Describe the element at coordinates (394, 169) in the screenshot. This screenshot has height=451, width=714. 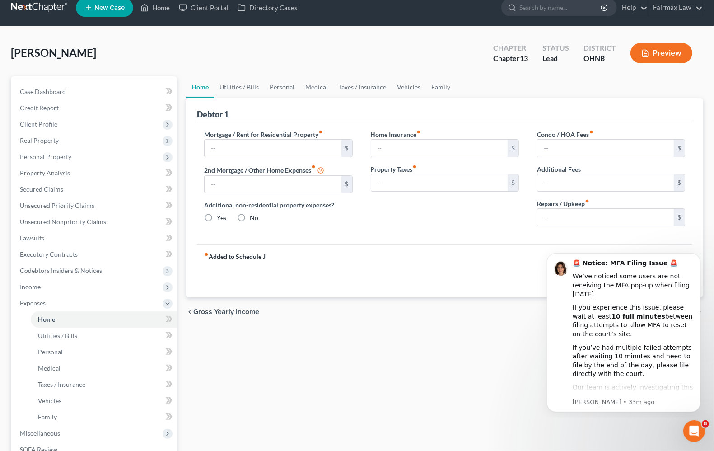
I see `label: Property Taxes` at that location.